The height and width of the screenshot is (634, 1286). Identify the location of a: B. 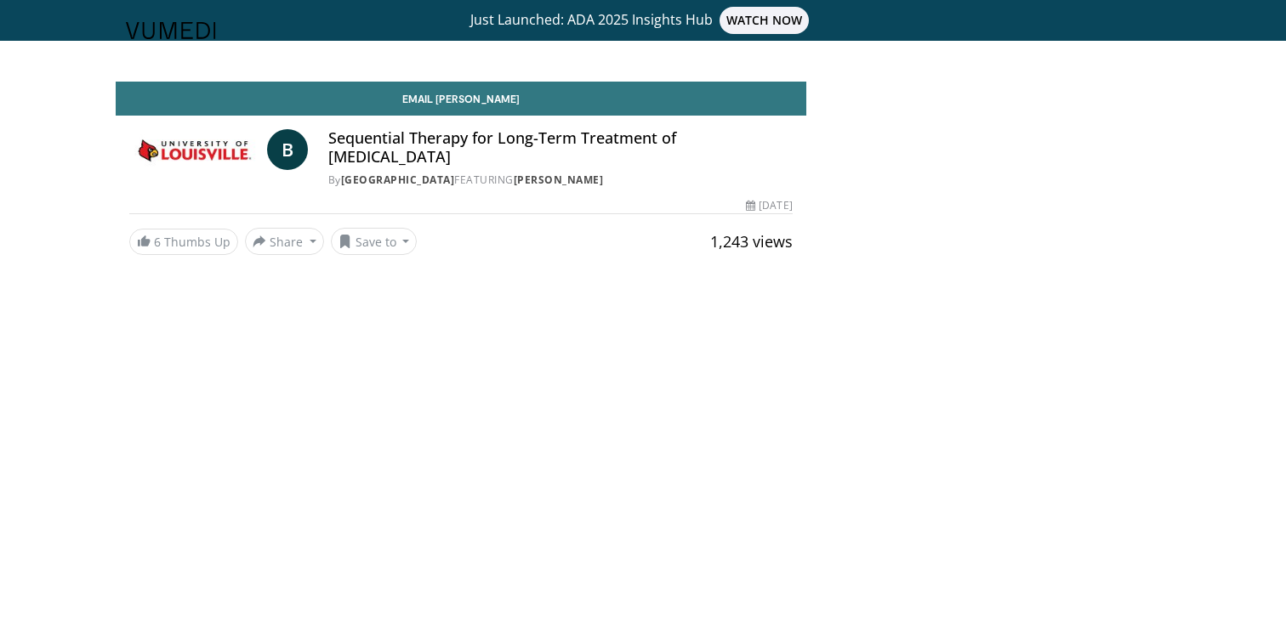
(287, 150).